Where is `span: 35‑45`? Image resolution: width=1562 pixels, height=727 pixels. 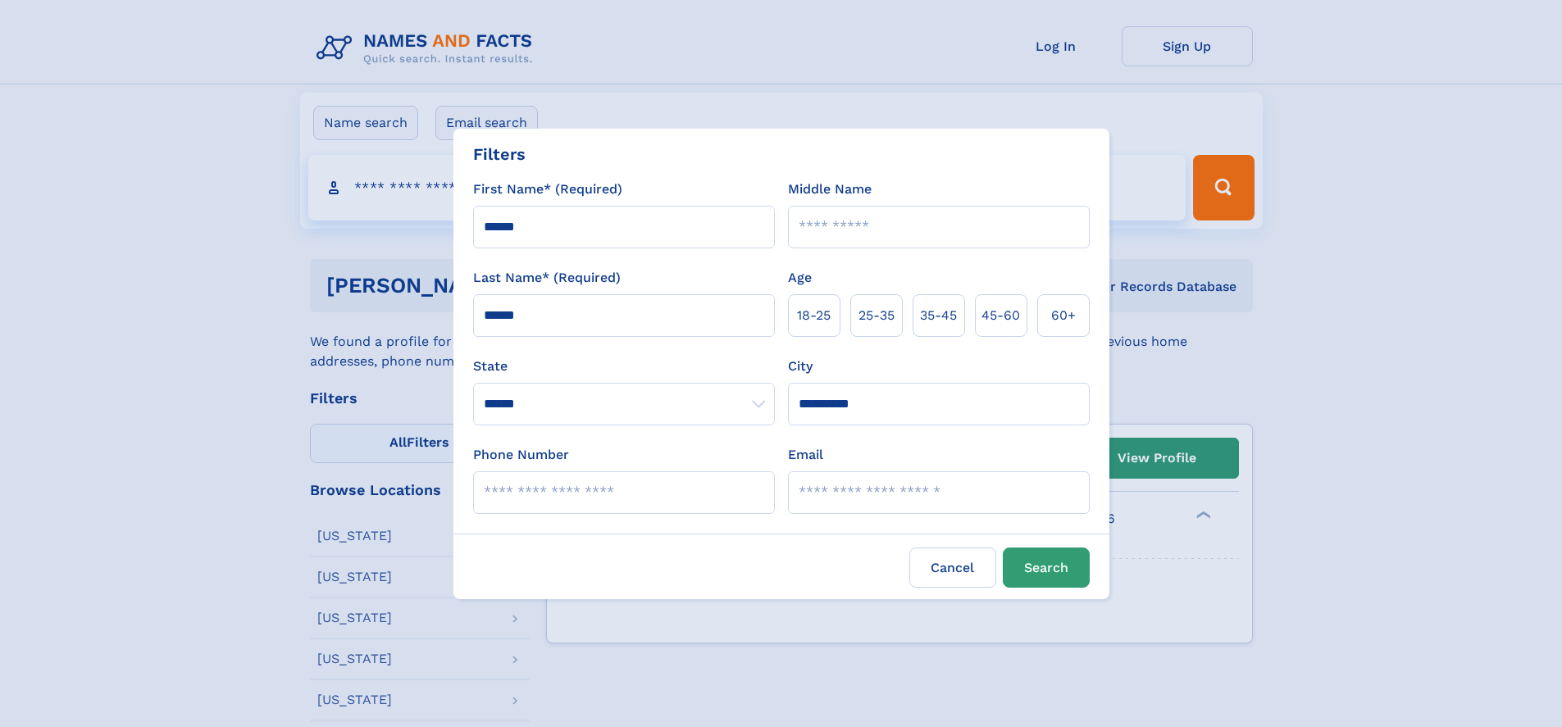 span: 35‑45 is located at coordinates (938, 316).